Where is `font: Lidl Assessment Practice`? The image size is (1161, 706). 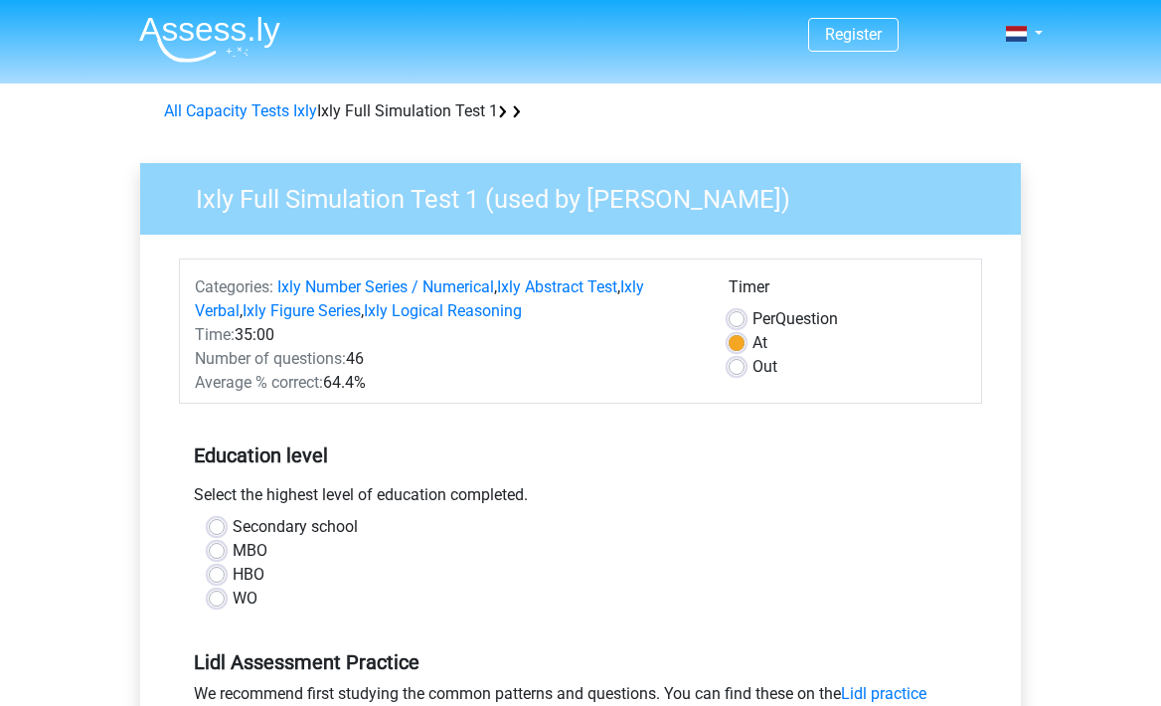
font: Lidl Assessment Practice is located at coordinates (306, 662).